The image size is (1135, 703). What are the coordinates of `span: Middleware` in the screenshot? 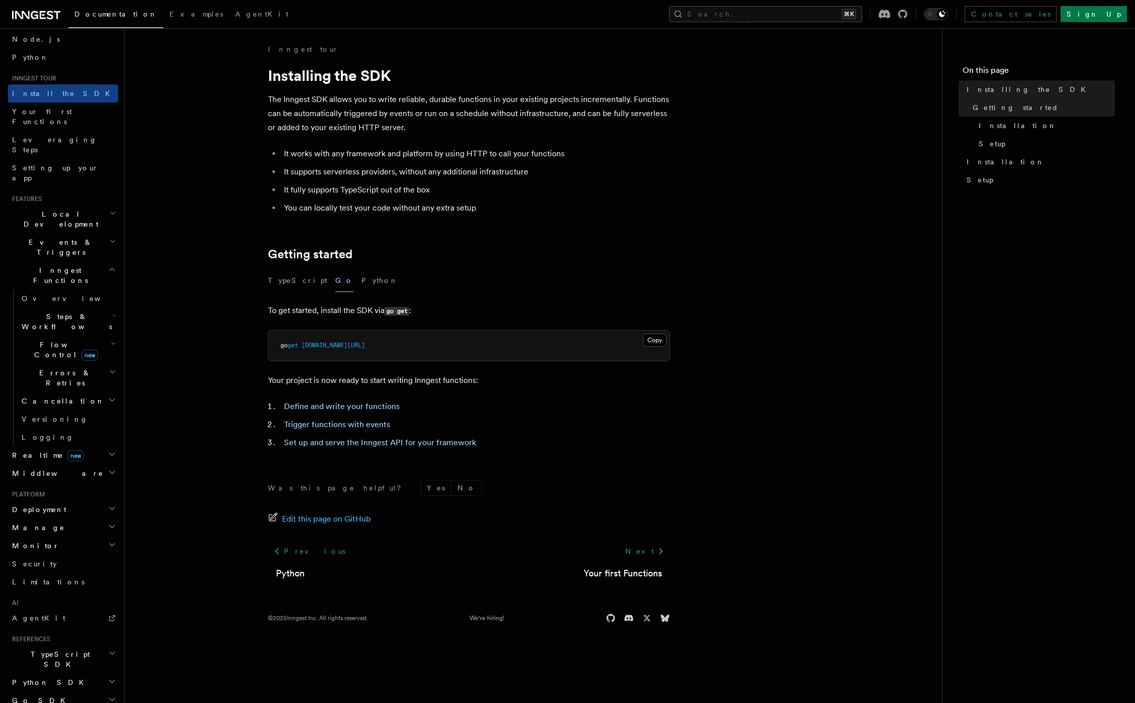 It's located at (56, 473).